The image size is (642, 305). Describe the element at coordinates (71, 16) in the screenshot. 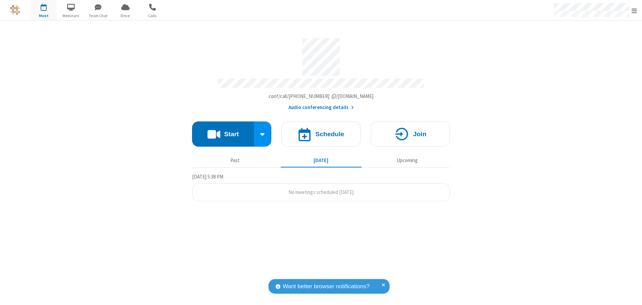

I see `span: Webinars` at that location.